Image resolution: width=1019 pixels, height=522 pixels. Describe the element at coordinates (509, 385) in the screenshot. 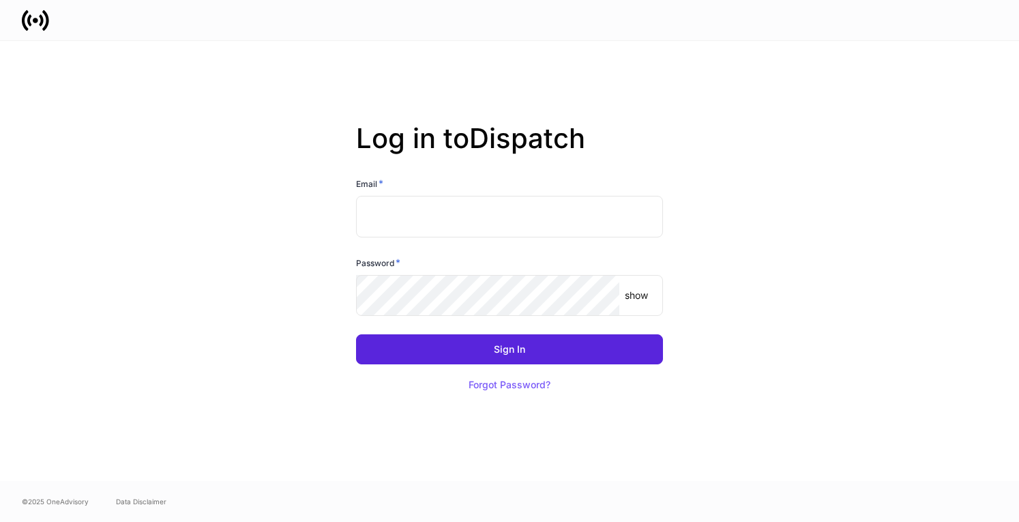

I see `div: Forgot Password?` at that location.